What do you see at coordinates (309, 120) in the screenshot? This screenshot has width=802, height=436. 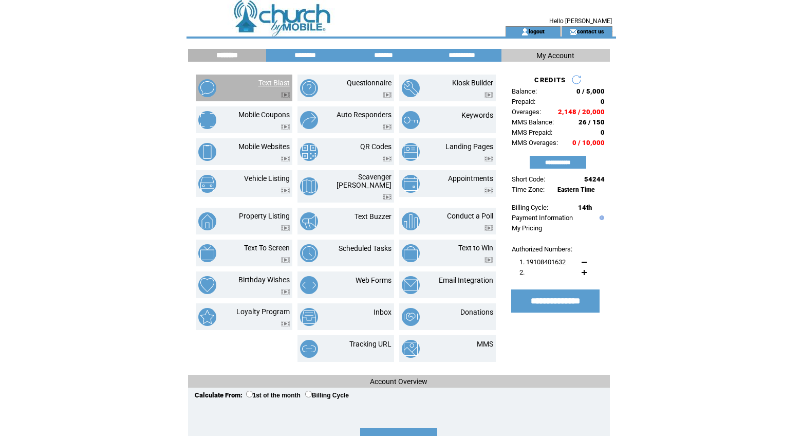 I see `img: auto-responders.png` at bounding box center [309, 120].